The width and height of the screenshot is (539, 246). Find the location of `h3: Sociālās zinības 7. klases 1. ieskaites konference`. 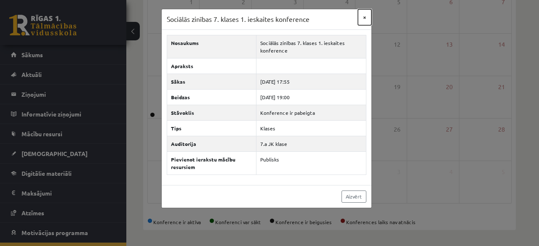

h3: Sociālās zinības 7. klases 1. ieskaites konference is located at coordinates (238, 19).